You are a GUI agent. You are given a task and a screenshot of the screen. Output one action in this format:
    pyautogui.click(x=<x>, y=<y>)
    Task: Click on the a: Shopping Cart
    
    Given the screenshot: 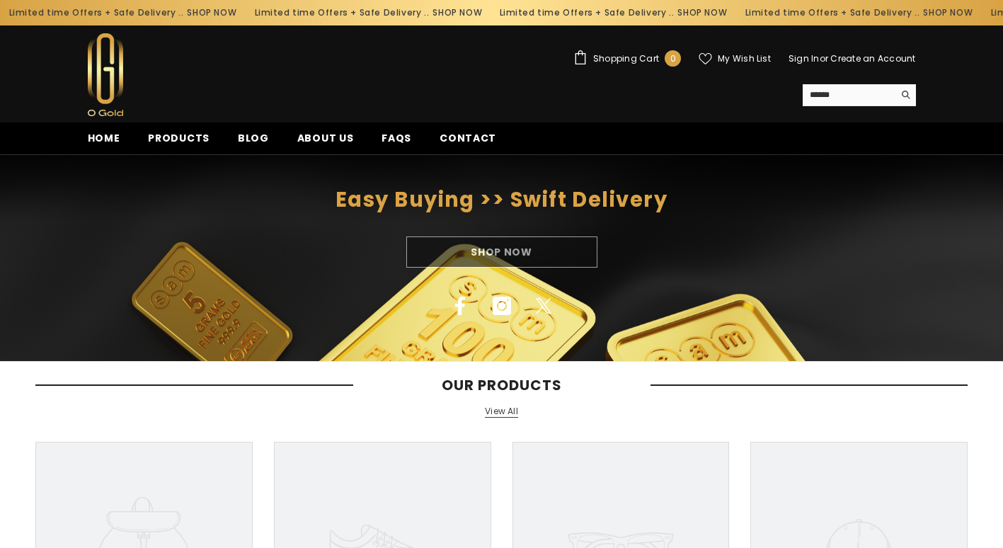 What is the action you would take?
    pyautogui.click(x=627, y=58)
    